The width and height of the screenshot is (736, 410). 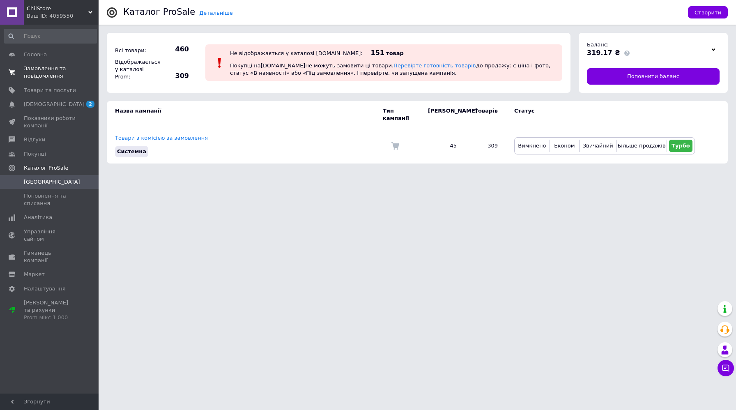 What do you see at coordinates (161, 138) in the screenshot?
I see `a: Товари з комісією за замовлення` at bounding box center [161, 138].